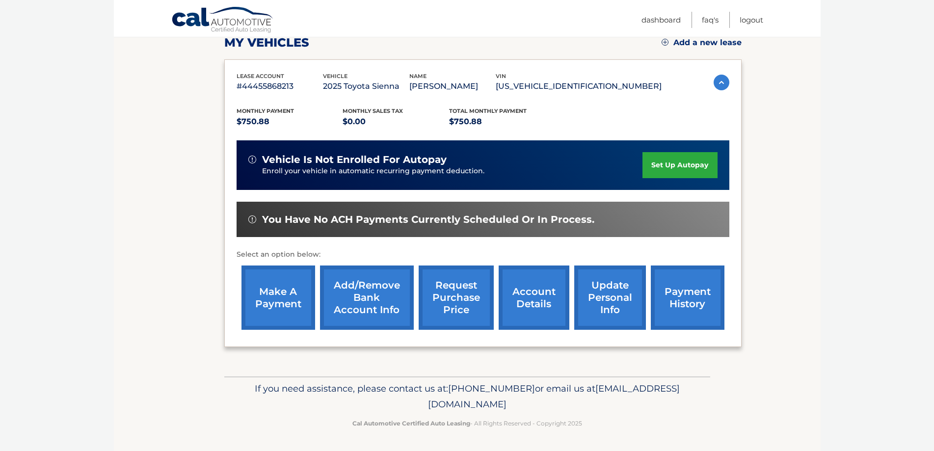  Describe the element at coordinates (453, 171) in the screenshot. I see `p: Enroll your vehicle in automatic recurring payment deduction.` at that location.